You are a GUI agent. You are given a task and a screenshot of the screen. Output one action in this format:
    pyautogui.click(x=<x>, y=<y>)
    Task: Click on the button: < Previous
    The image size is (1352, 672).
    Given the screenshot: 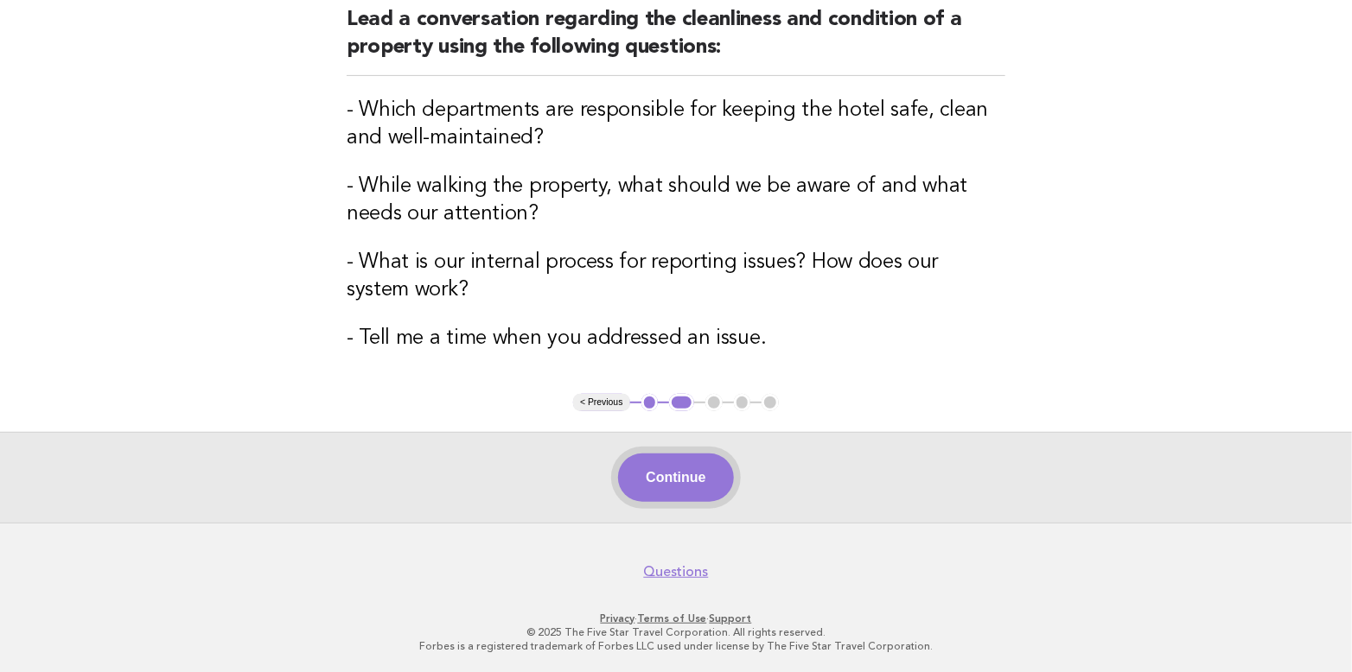 What is the action you would take?
    pyautogui.click(x=601, y=403)
    